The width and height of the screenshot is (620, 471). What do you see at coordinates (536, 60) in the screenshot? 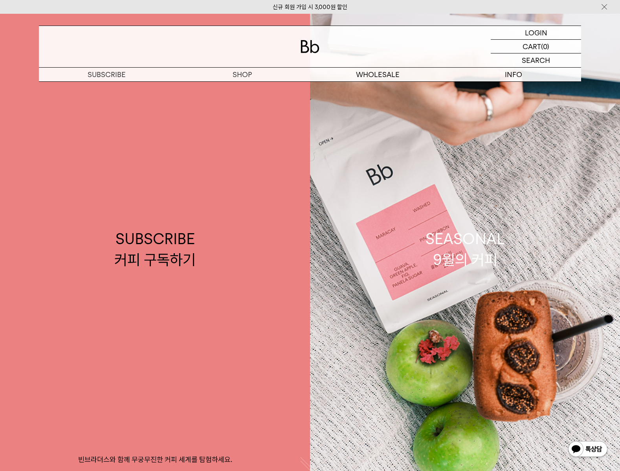
I see `p: SEARCH` at bounding box center [536, 60].